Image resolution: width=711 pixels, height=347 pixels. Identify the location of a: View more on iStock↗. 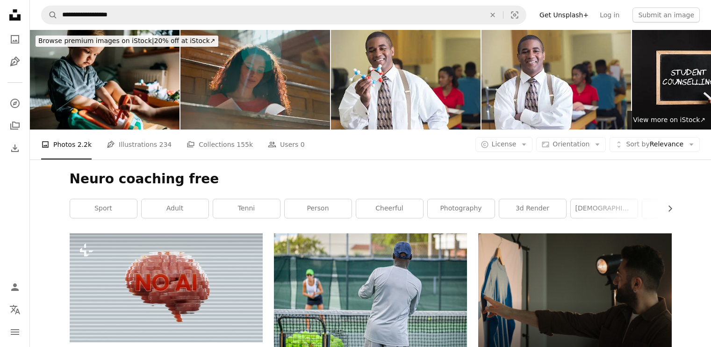
(669, 120).